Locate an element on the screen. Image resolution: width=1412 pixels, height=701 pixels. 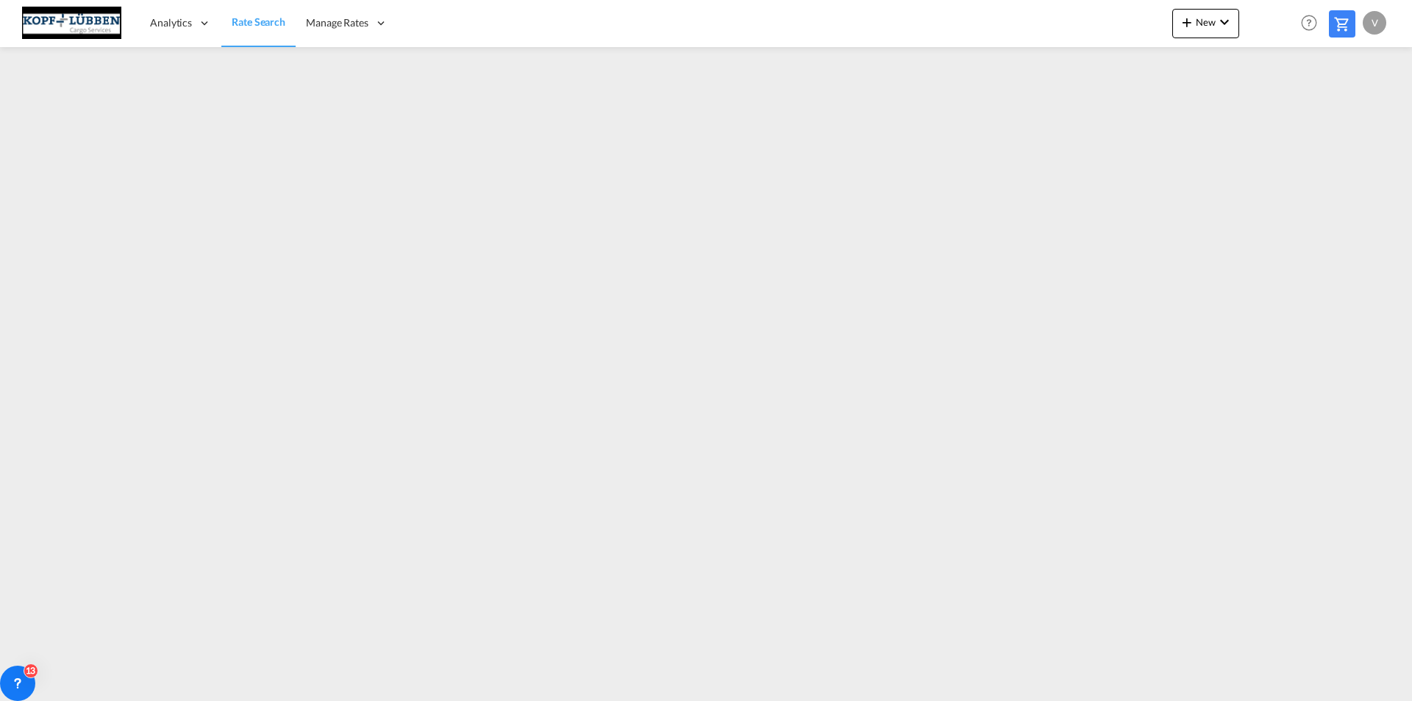
button: icon-plus 400-fgNewicon-chevron-down is located at coordinates (1205, 24).